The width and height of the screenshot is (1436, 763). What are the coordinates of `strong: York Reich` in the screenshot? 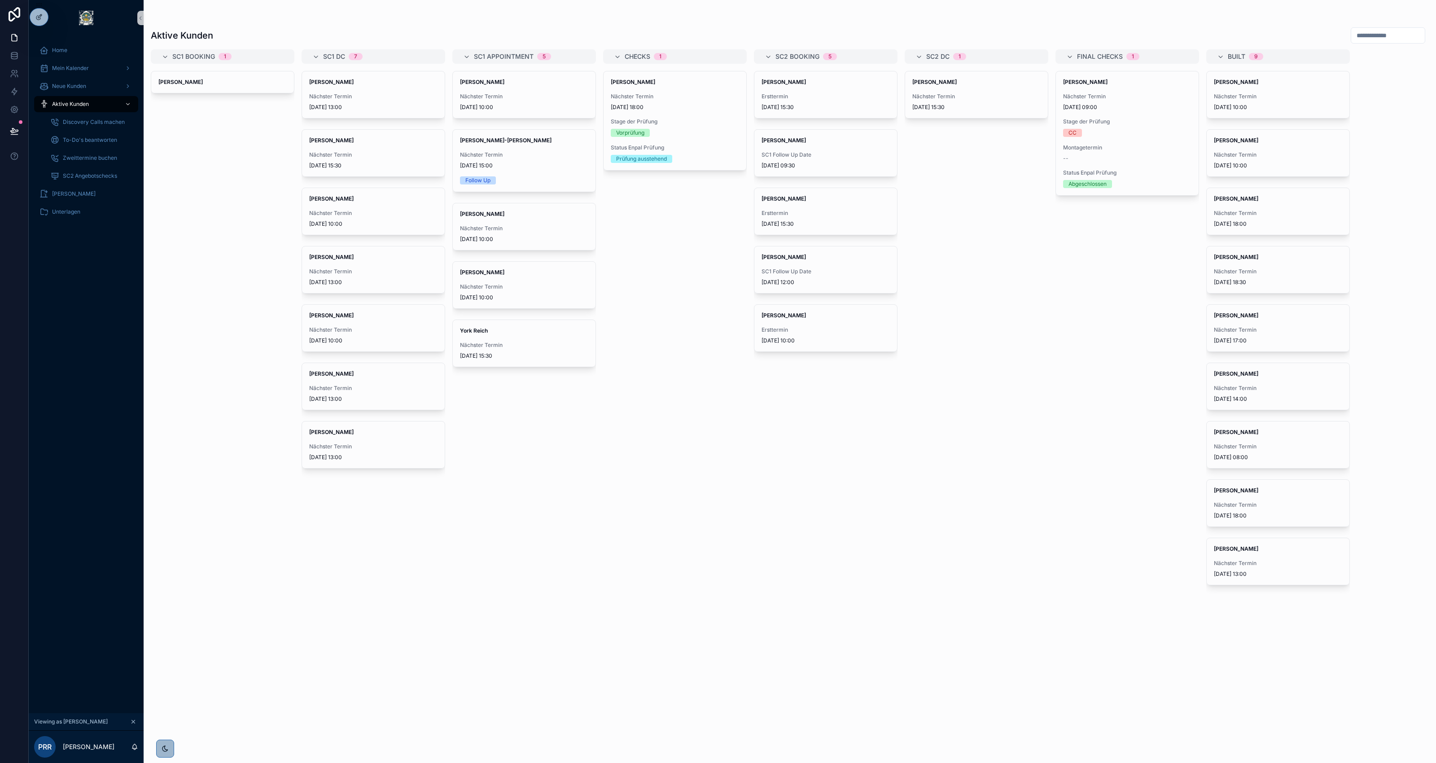 It's located at (474, 330).